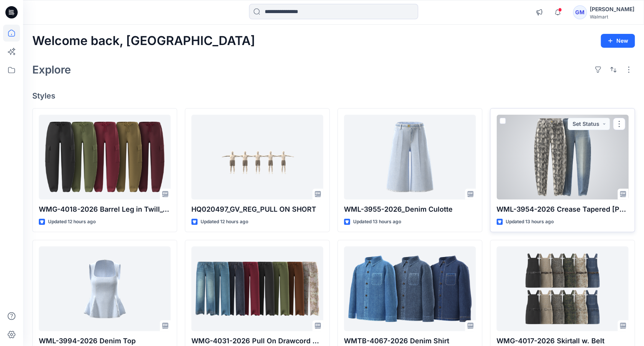 The width and height of the screenshot is (644, 346). I want to click on a: WMG-4031-2026 Pull On Drawcord Wide Leg_Opt3, so click(257, 288).